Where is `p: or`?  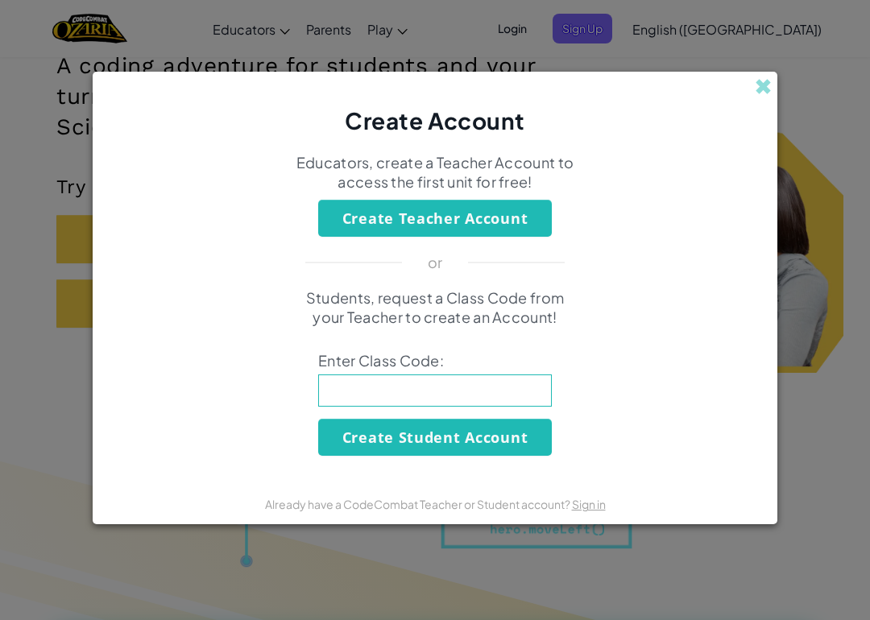 p: or is located at coordinates (435, 262).